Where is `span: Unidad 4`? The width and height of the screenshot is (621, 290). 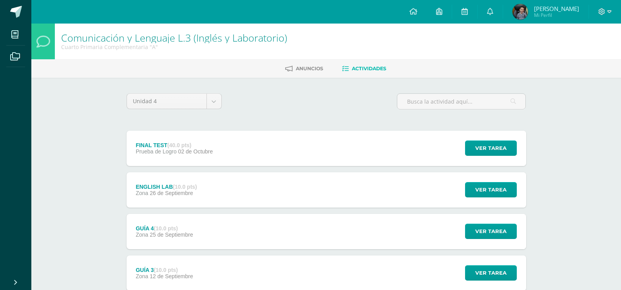 span: Unidad 4 is located at coordinates (167, 101).